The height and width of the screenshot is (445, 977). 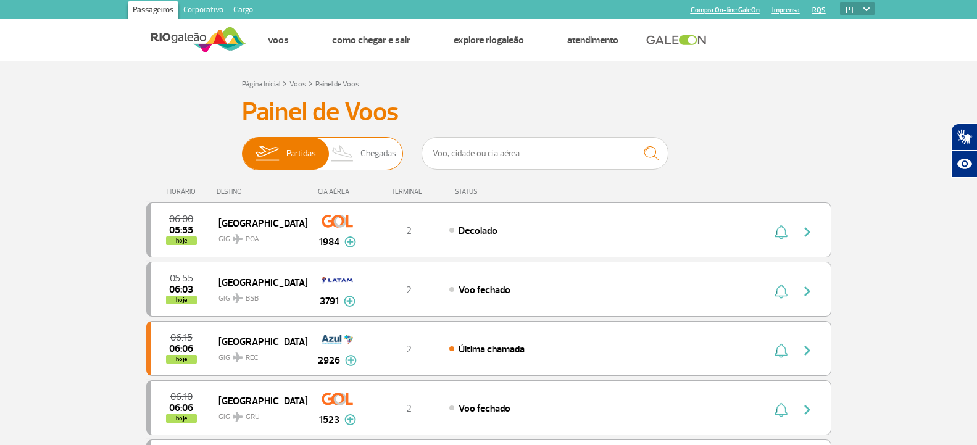 What do you see at coordinates (181, 230) in the screenshot?
I see `span: 2025-09-29 05:55:03` at bounding box center [181, 230].